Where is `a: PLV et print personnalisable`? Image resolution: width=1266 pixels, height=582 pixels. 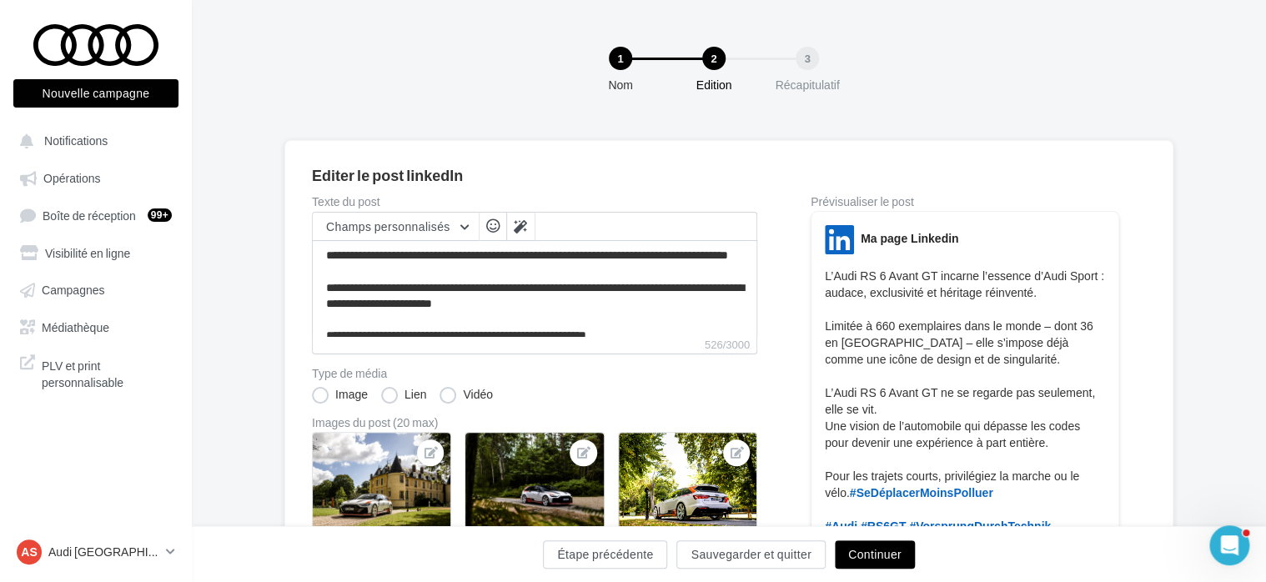 a: PLV et print personnalisable is located at coordinates (96, 372).